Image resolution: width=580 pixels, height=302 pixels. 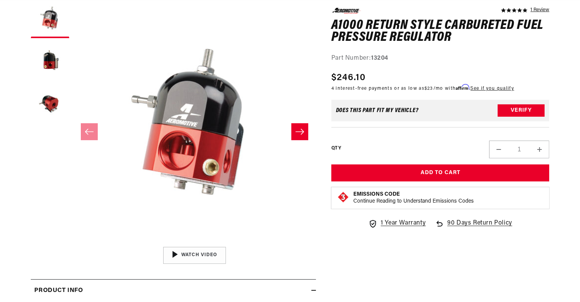 I want to click on button: Load image 2 in gallery view, so click(x=50, y=61).